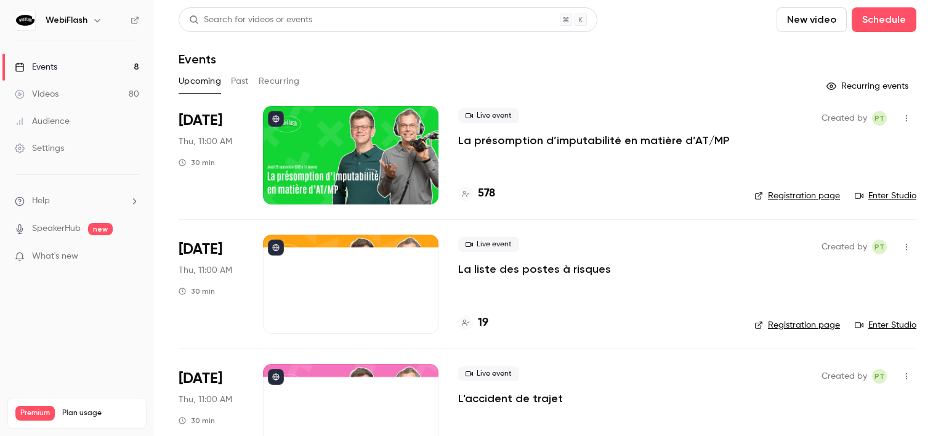  What do you see at coordinates (100, 229) in the screenshot?
I see `span: new` at bounding box center [100, 229].